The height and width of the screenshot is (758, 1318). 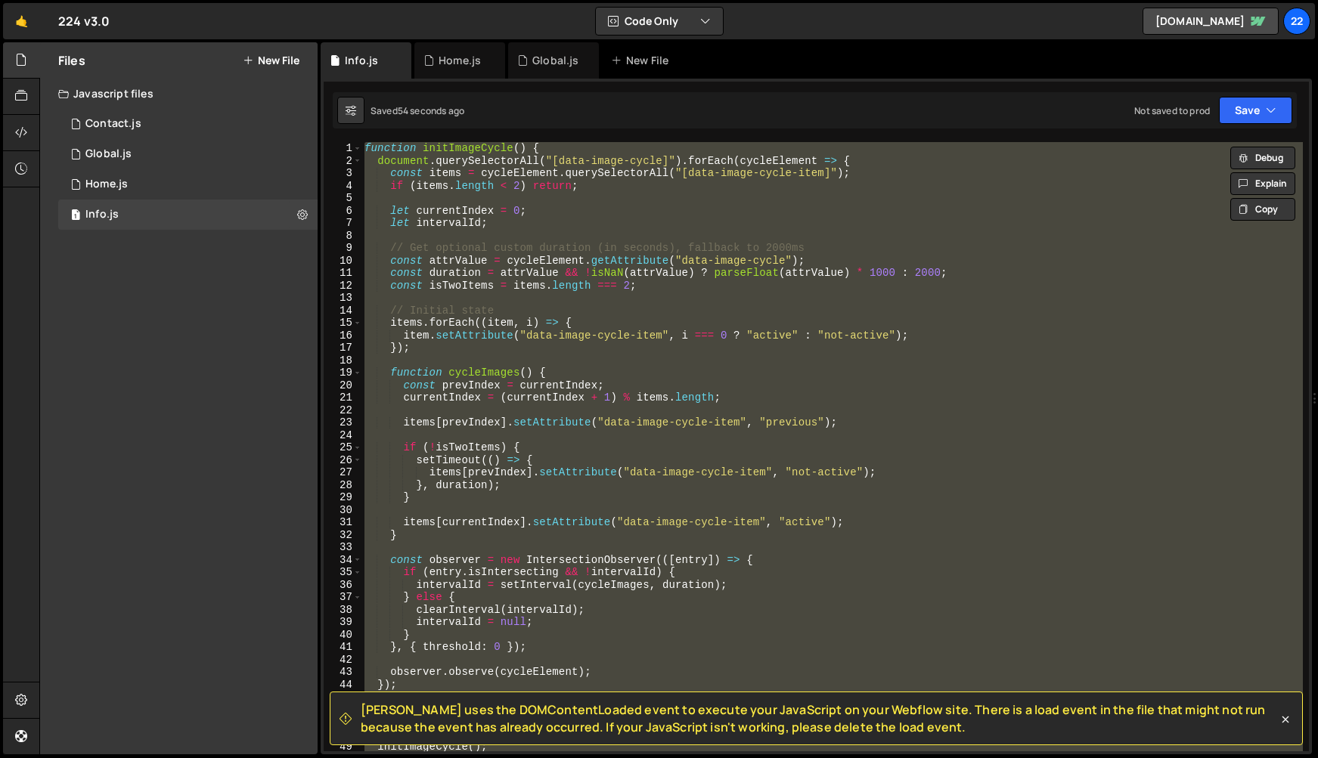 I want to click on div: 15, so click(x=342, y=323).